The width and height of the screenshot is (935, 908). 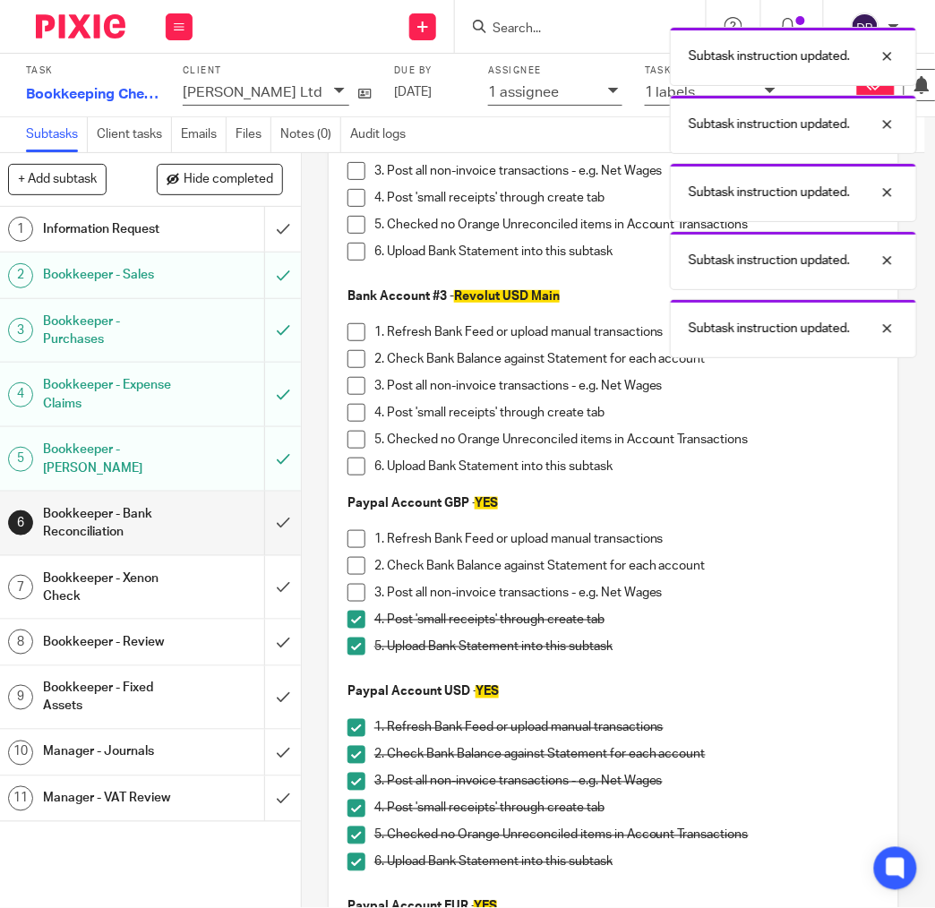 What do you see at coordinates (423, 692) in the screenshot?
I see `strong: Paypal Account USD -` at bounding box center [423, 692].